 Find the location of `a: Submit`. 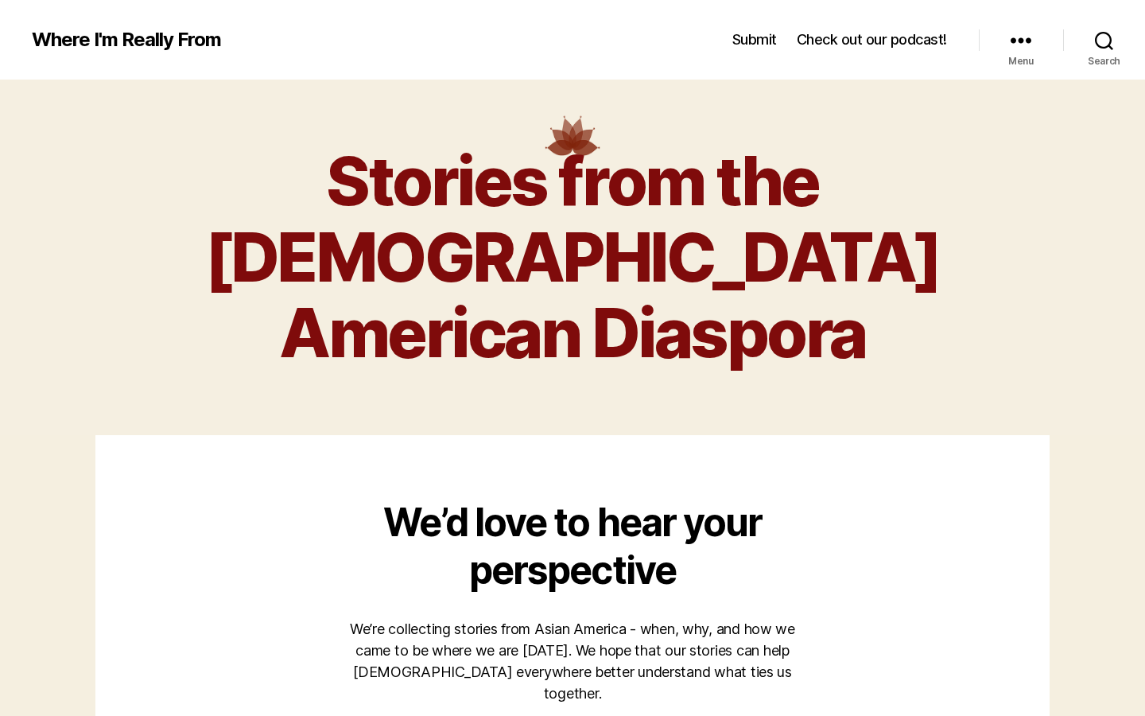

a: Submit is located at coordinates (755, 40).